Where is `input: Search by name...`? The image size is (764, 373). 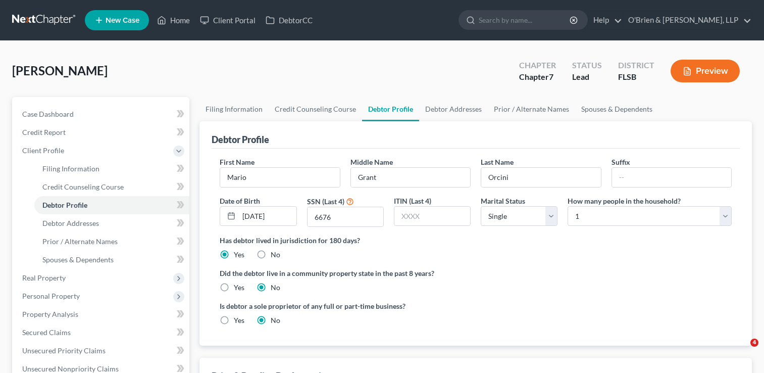 input: Search by name... is located at coordinates (525, 20).